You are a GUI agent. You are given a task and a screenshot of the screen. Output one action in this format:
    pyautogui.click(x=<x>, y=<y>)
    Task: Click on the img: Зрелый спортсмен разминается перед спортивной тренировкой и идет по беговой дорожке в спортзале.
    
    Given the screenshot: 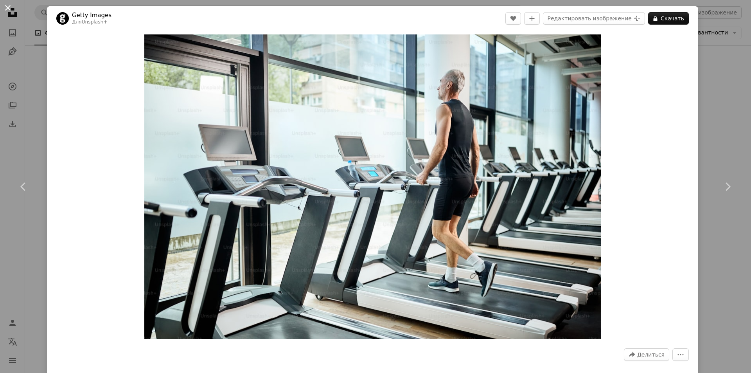 What is the action you would take?
    pyautogui.click(x=373, y=187)
    